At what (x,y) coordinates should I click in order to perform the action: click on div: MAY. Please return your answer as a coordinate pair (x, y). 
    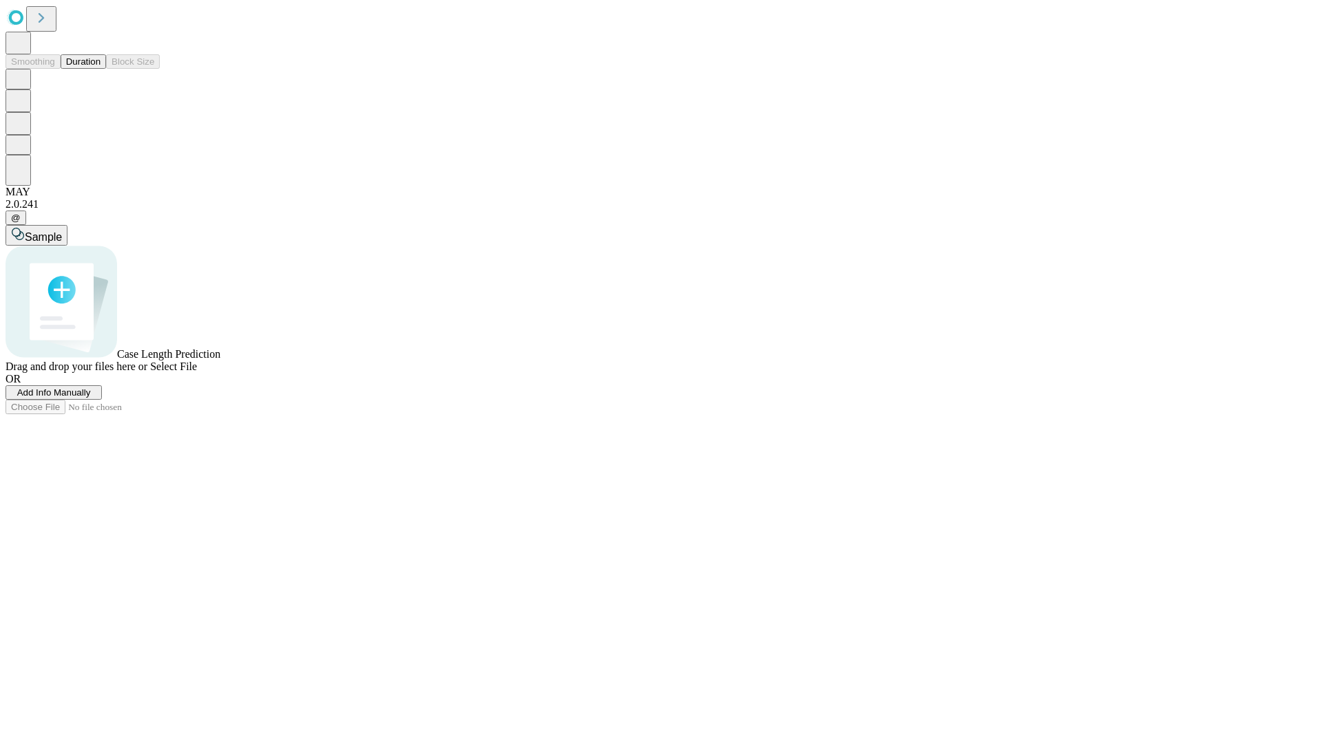
    Looking at the image, I should click on (661, 192).